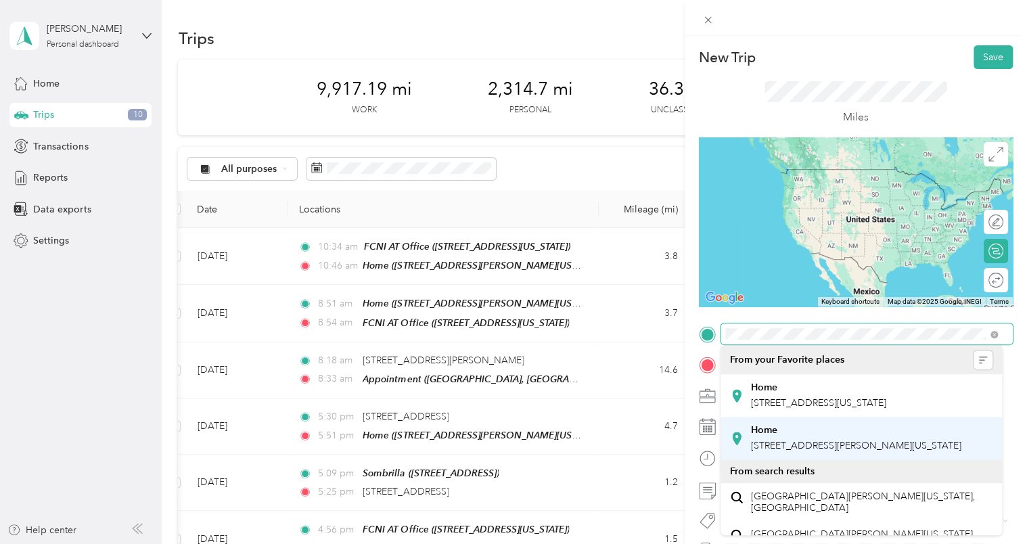 The image size is (1027, 544). Describe the element at coordinates (856, 117) in the screenshot. I see `p: Miles` at that location.